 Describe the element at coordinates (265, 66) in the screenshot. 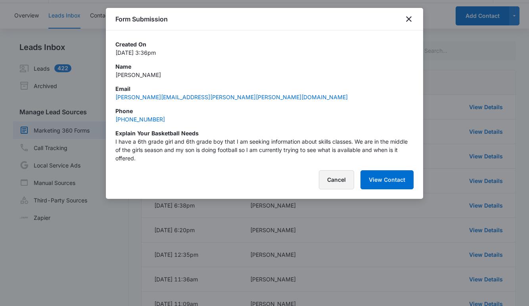

I see `p: Name` at that location.